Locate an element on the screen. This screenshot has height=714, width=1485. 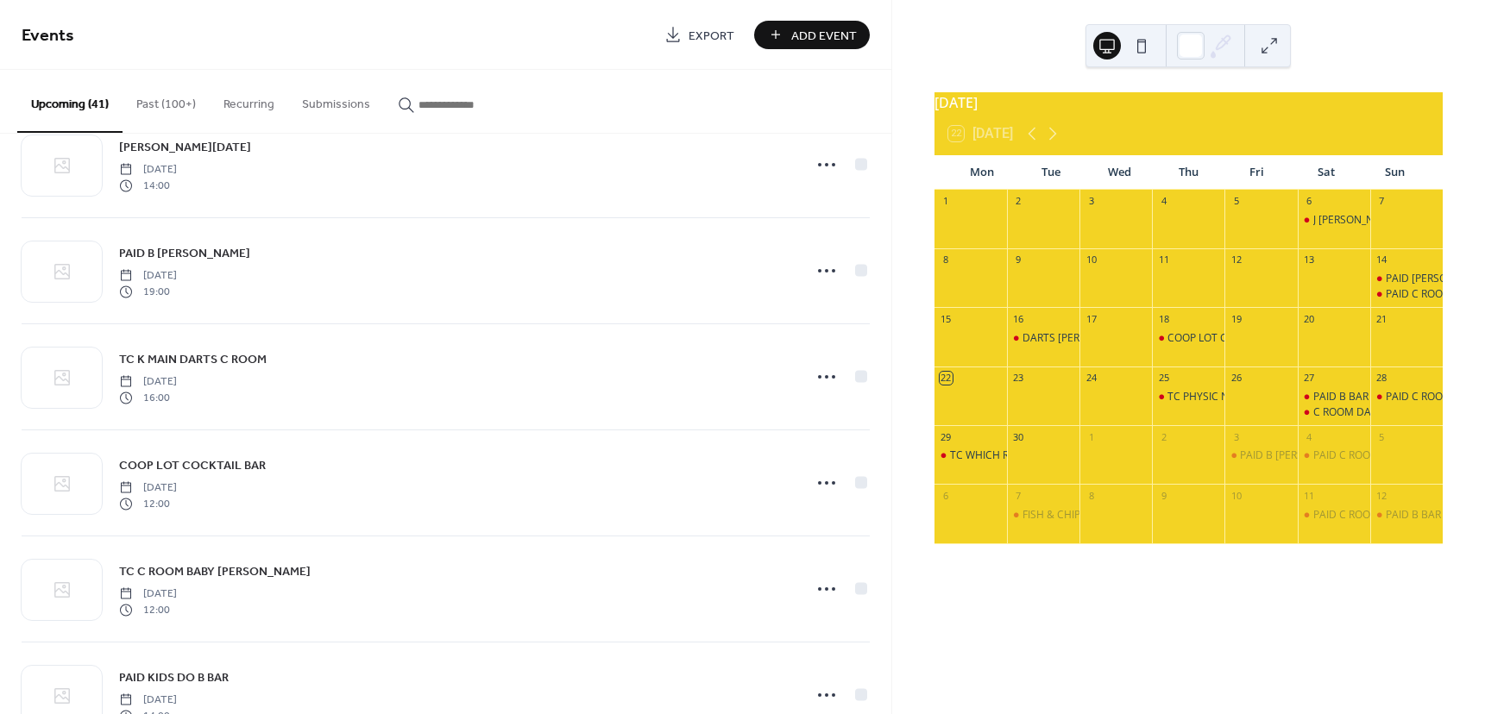
span: COOP LOT COCKTAIL BAR is located at coordinates (192, 466).